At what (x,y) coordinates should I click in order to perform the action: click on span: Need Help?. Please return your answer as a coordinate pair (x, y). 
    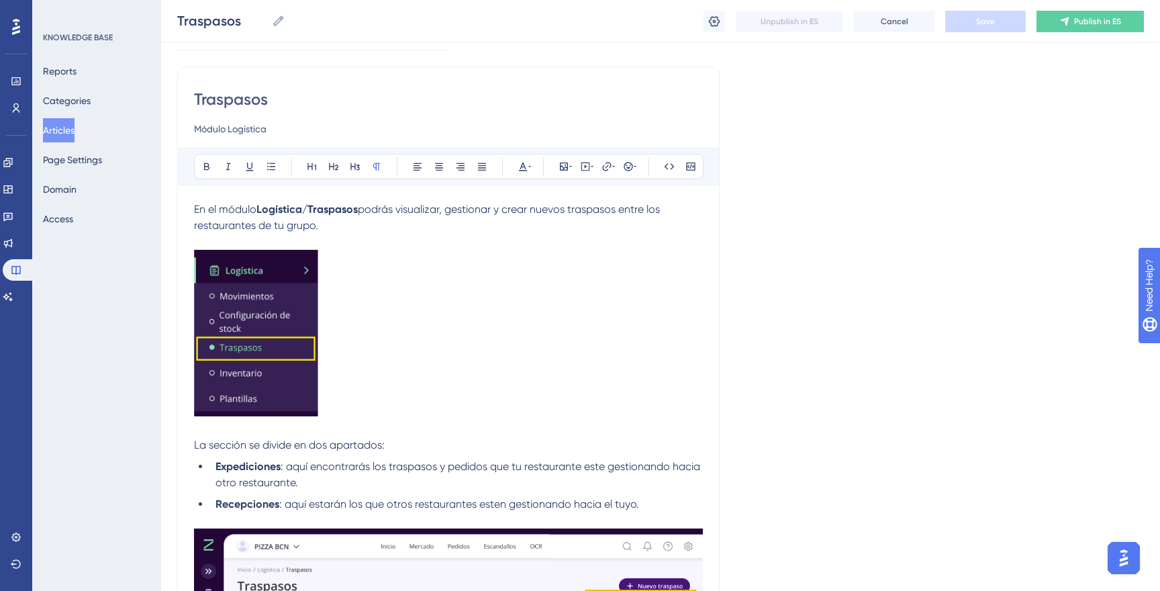
    Looking at the image, I should click on (58, 11).